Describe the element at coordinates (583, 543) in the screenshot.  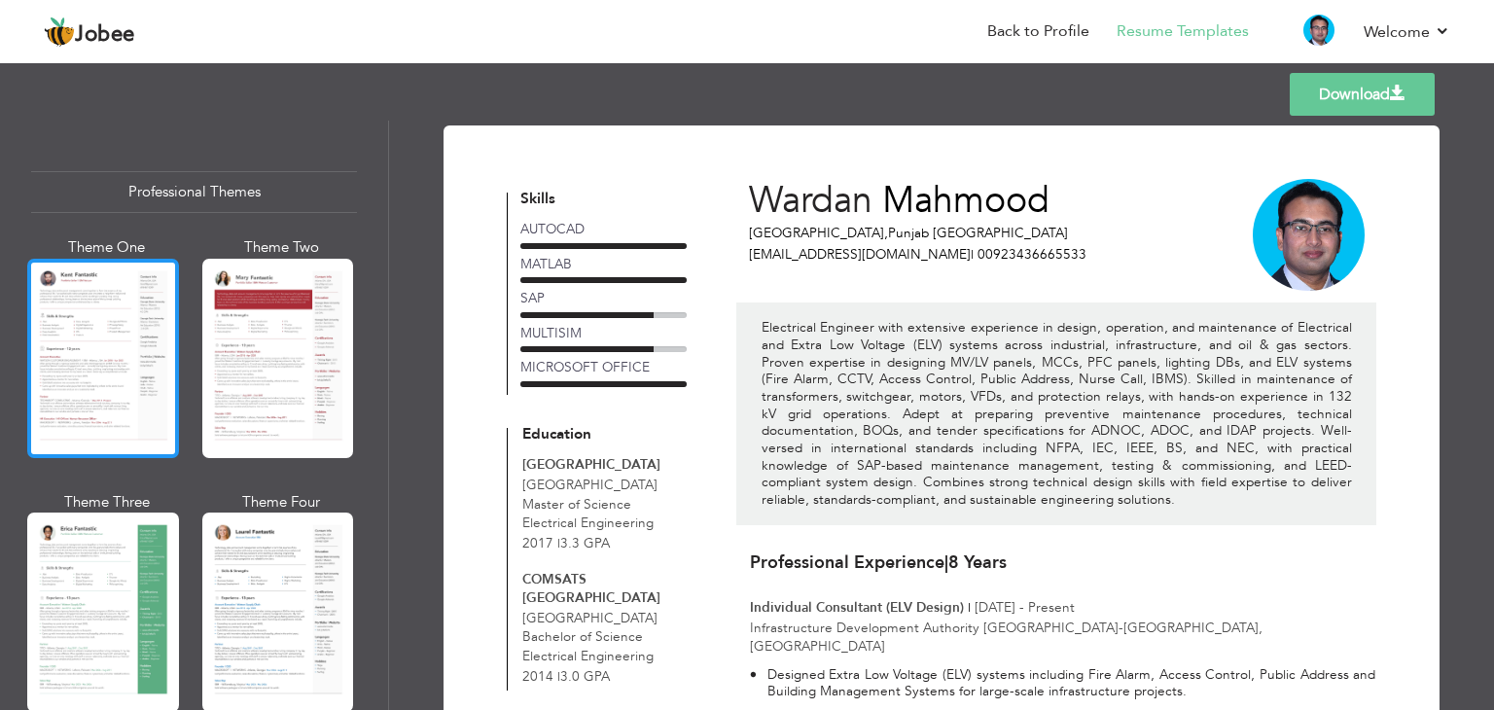
I see `span: 3.3 GPA` at that location.